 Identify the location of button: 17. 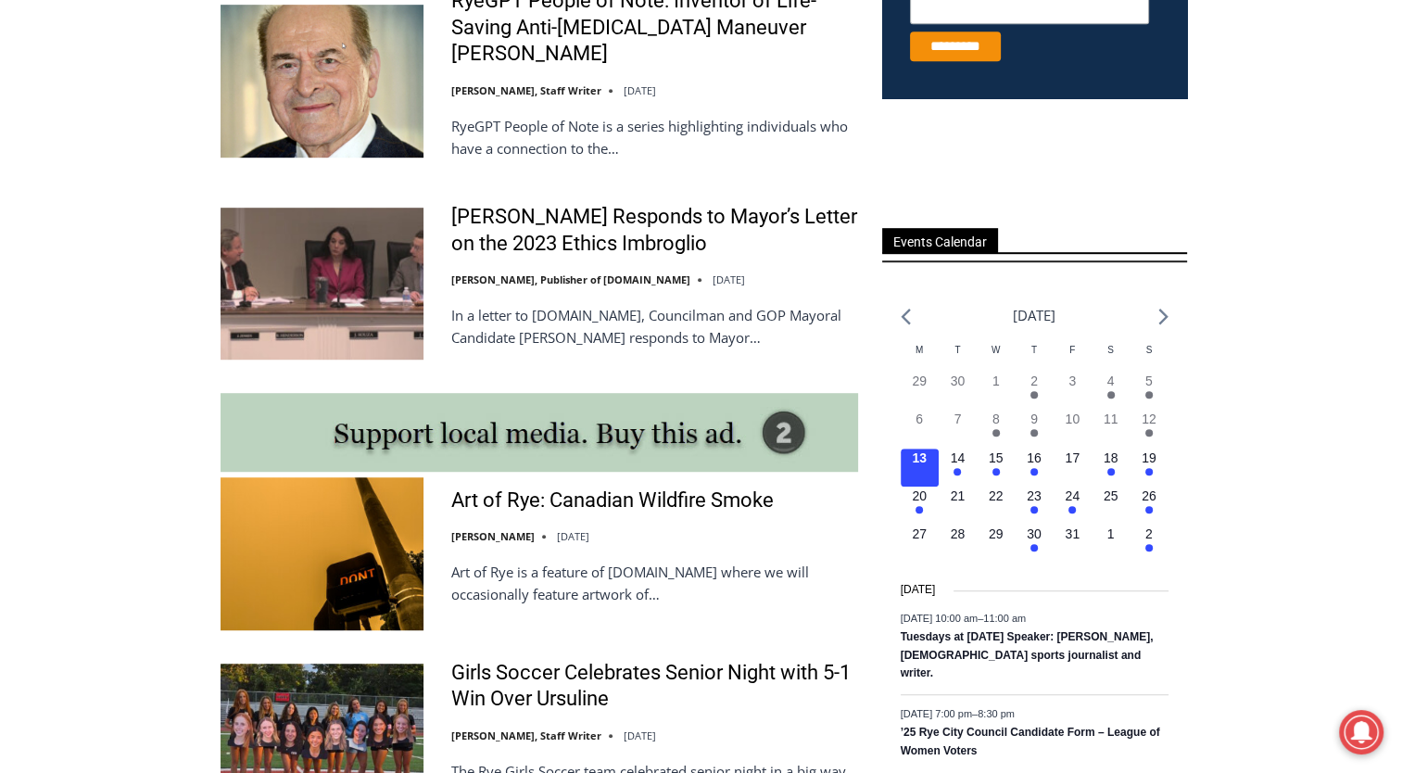
(1072, 467).